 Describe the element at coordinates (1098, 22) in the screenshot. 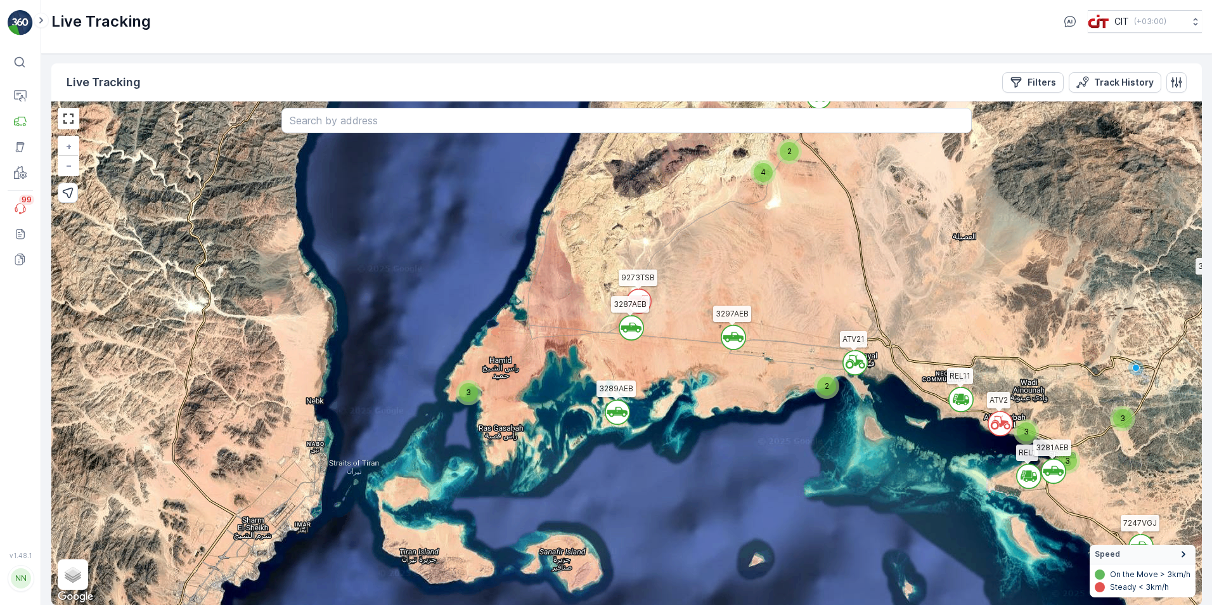

I see `img: cit-logo_pOk6rL0.png` at that location.